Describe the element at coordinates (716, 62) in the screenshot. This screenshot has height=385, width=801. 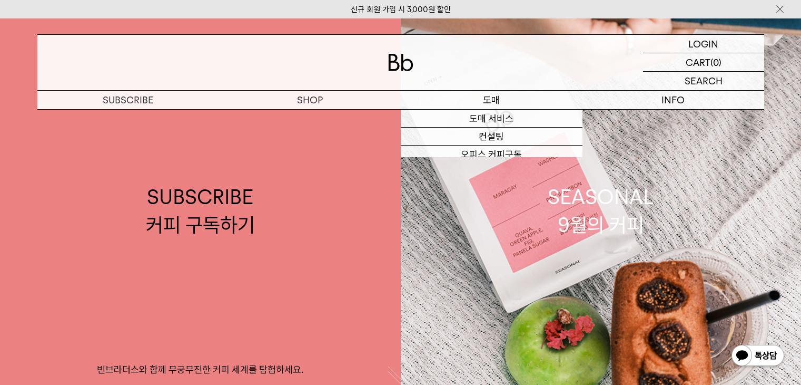
I see `p: (0)` at that location.